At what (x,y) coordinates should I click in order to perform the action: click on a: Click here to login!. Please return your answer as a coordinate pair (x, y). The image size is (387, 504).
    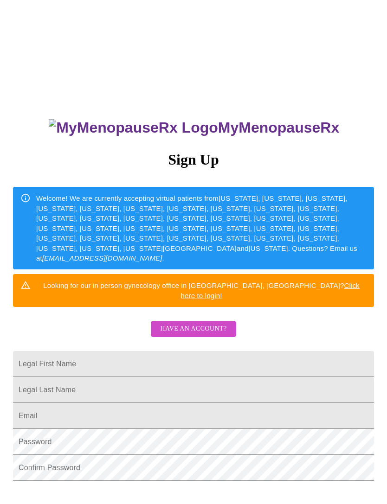
    Looking at the image, I should click on (270, 290).